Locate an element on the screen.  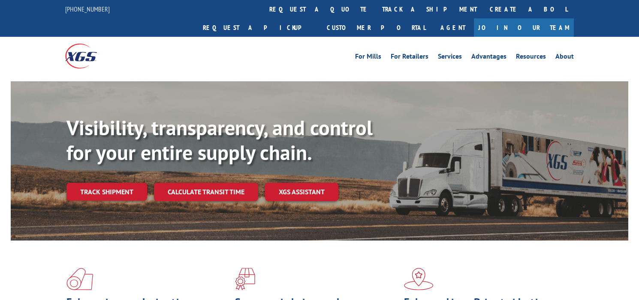
img: xgs-icon-flagship-distribution-model-red is located at coordinates (418, 279).